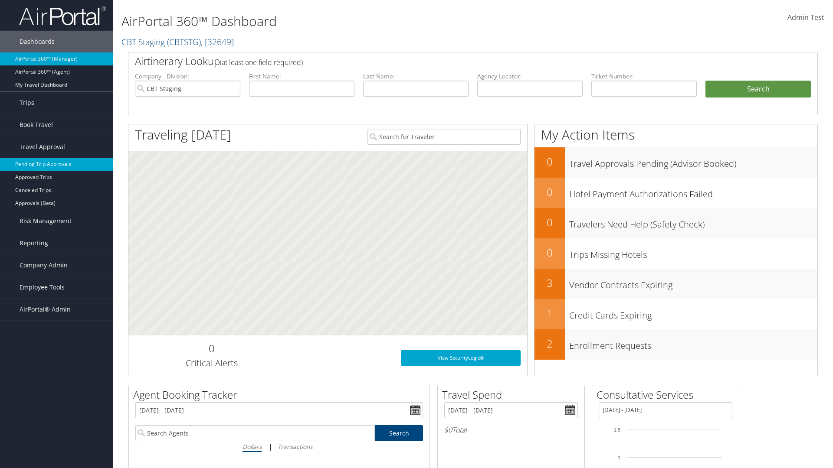  I want to click on span: Dashboards, so click(37, 42).